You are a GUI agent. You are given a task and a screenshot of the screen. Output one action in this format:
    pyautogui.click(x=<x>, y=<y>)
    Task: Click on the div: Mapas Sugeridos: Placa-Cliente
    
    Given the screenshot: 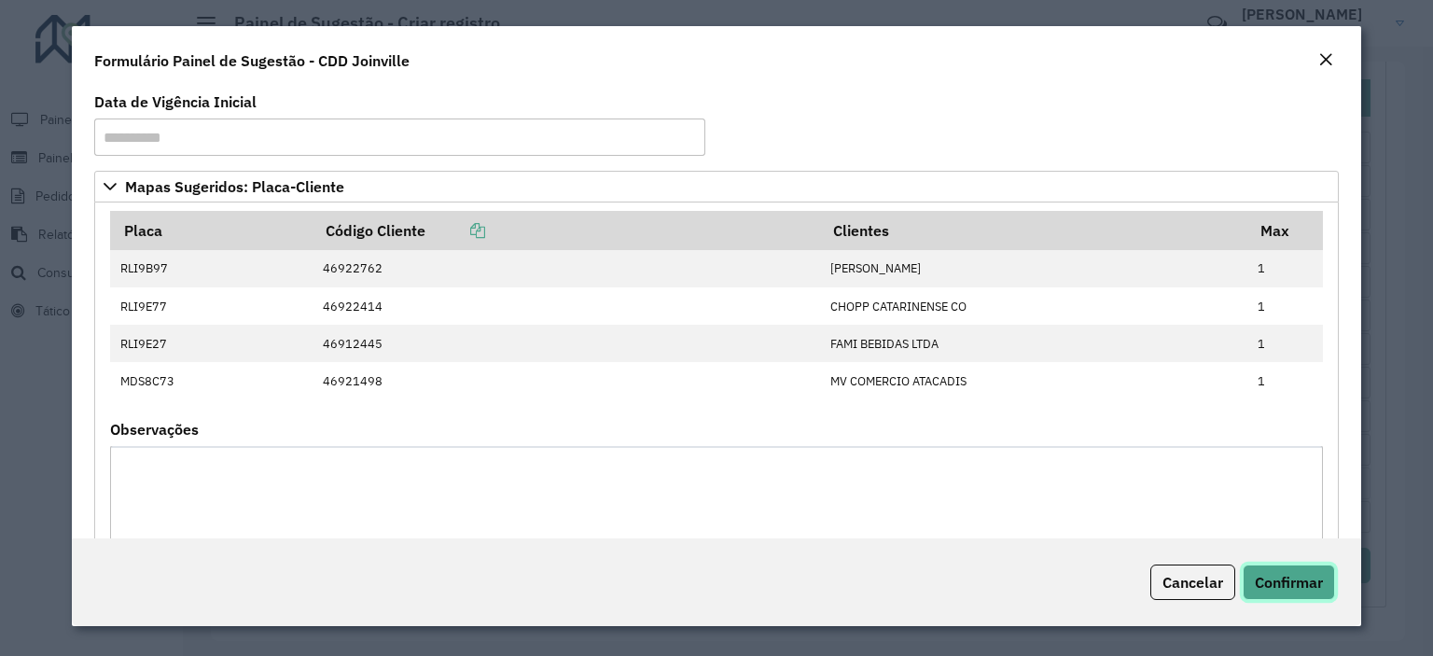 What is the action you would take?
    pyautogui.click(x=716, y=415)
    